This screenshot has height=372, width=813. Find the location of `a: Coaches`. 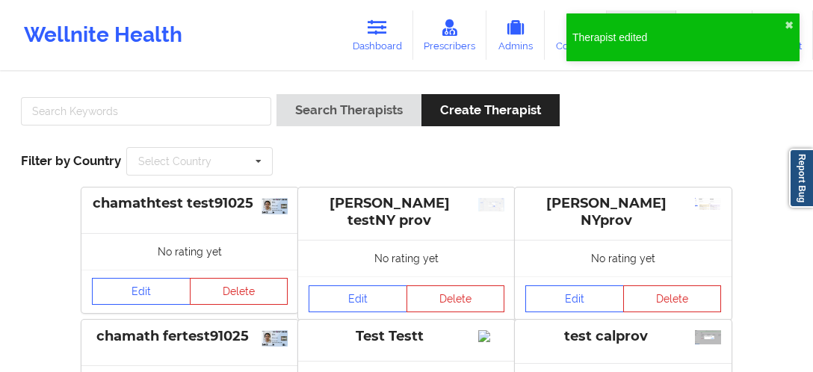

a: Coaches is located at coordinates (576, 35).